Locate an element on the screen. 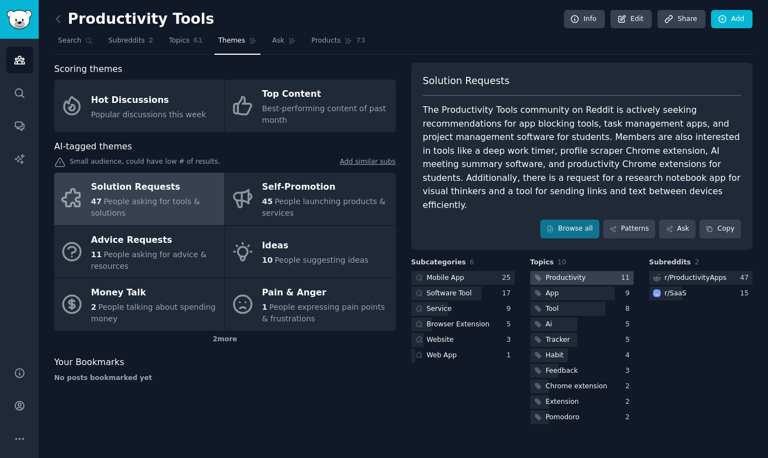 This screenshot has width=768, height=458. a: Browser Extension5 is located at coordinates (463, 324).